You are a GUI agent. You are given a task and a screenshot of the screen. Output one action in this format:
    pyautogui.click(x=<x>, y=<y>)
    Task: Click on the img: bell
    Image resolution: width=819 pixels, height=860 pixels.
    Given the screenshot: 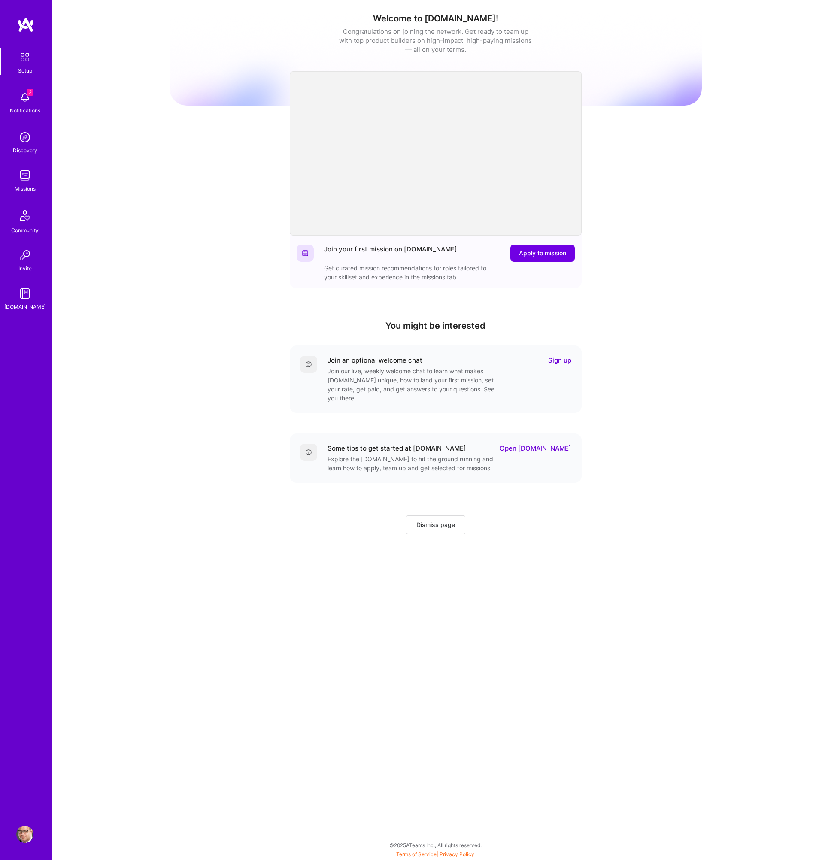 What is the action you would take?
    pyautogui.click(x=25, y=97)
    